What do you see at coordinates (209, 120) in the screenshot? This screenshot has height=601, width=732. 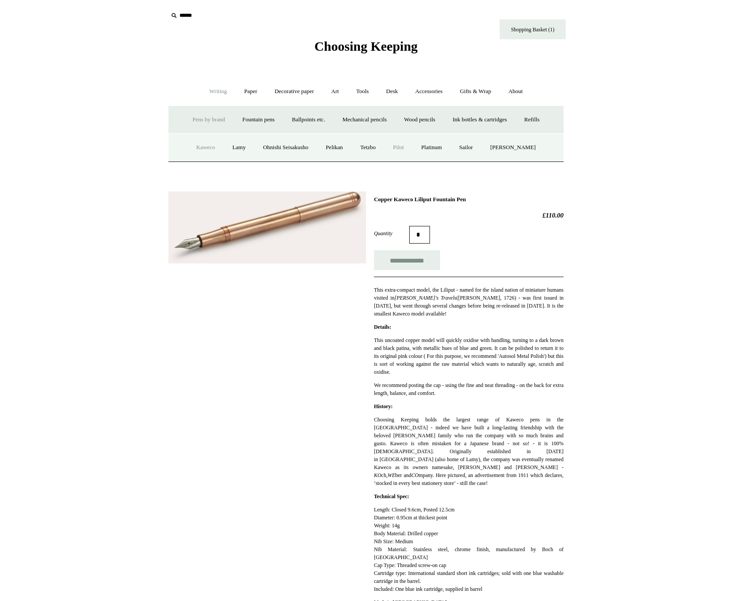 I see `a: Pens by brand` at bounding box center [209, 120].